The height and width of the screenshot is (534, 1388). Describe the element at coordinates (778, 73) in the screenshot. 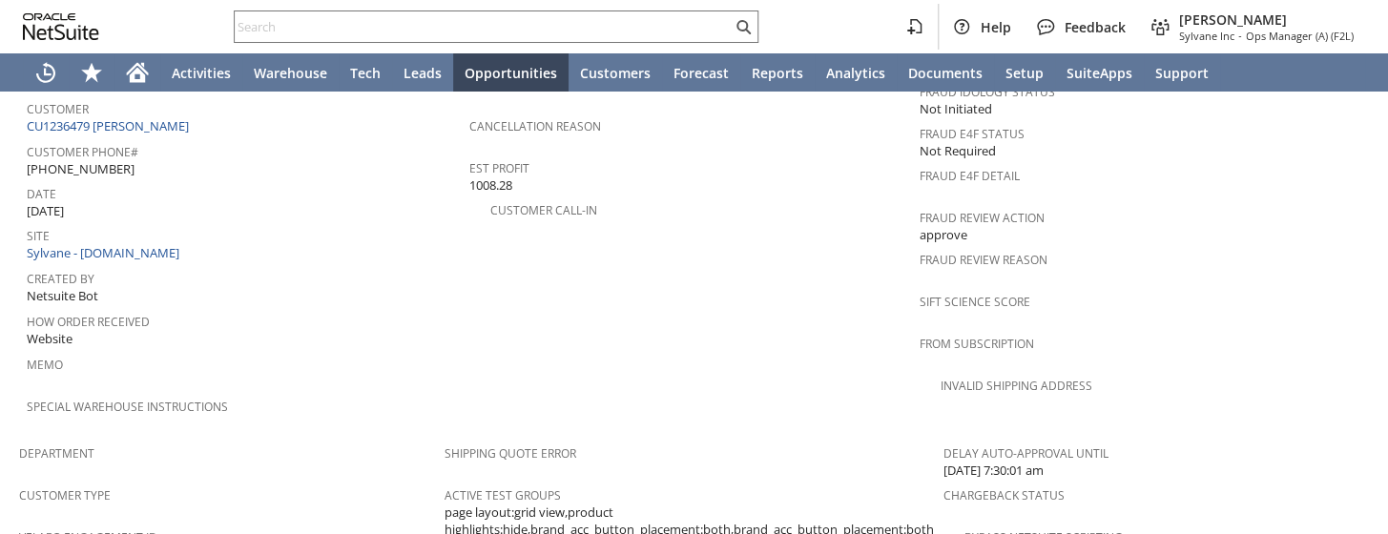

I see `a: Reports` at that location.